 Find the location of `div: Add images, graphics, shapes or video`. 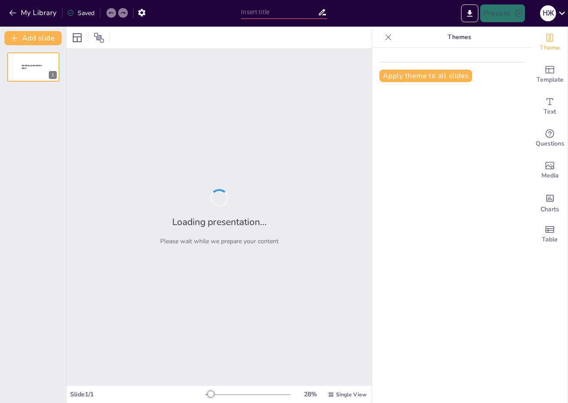

div: Add images, graphics, shapes or video is located at coordinates (550, 170).